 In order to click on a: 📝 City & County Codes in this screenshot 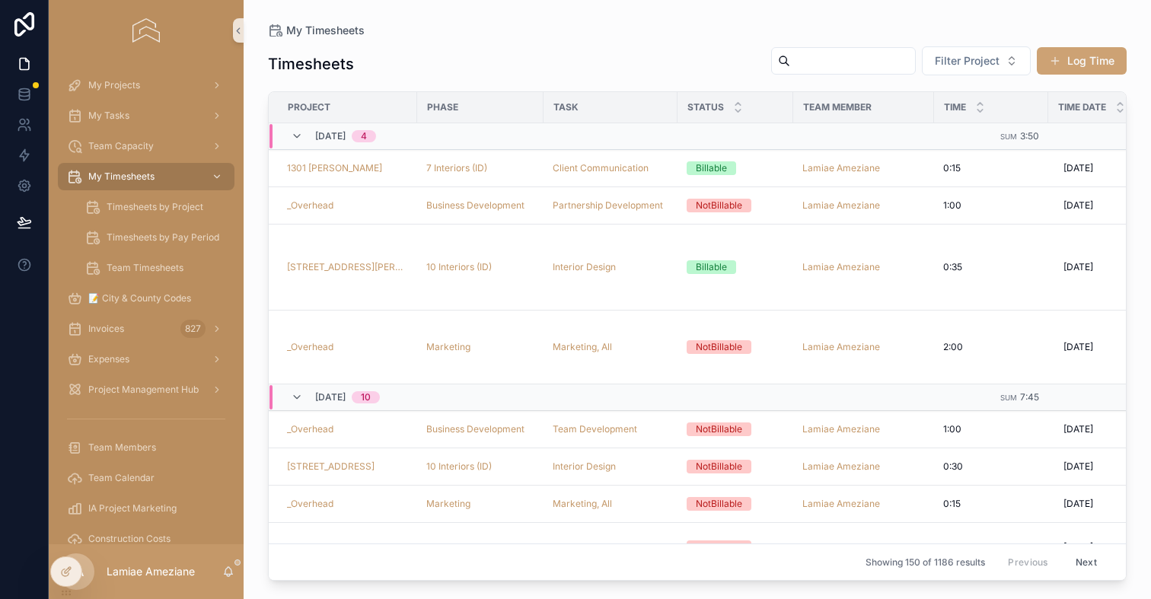, I will do `click(146, 298)`.